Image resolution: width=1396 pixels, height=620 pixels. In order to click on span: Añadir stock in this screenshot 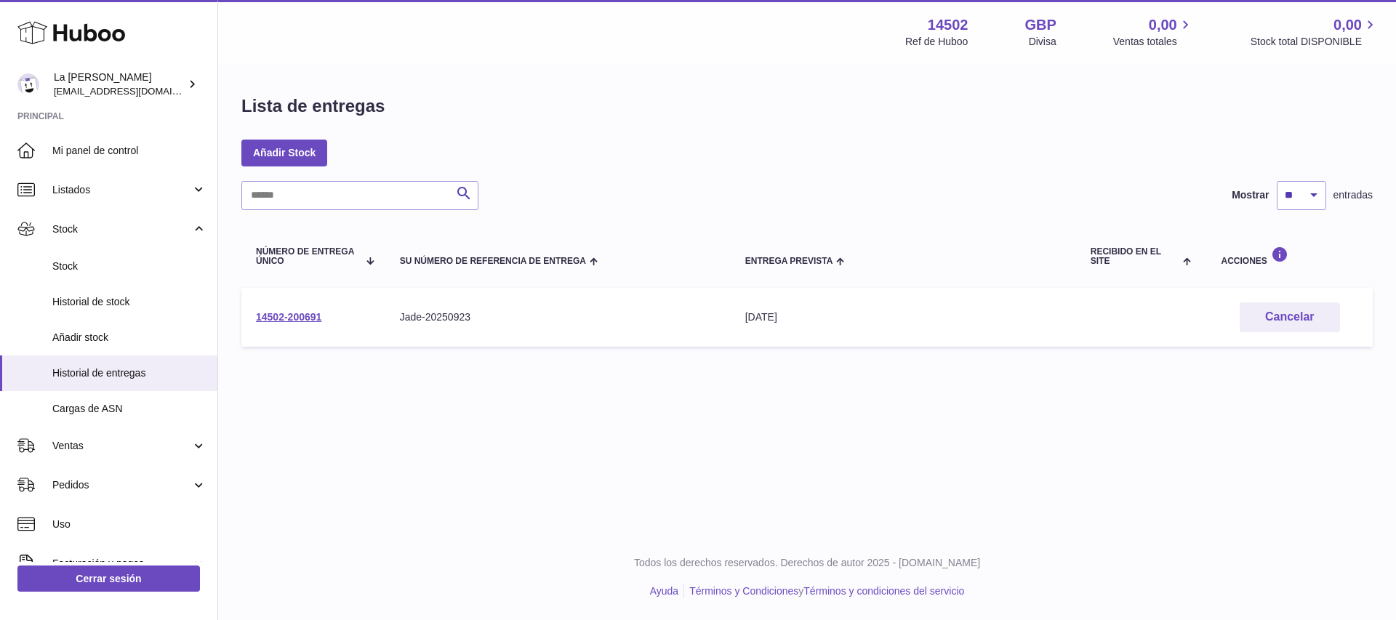, I will do `click(129, 337)`.